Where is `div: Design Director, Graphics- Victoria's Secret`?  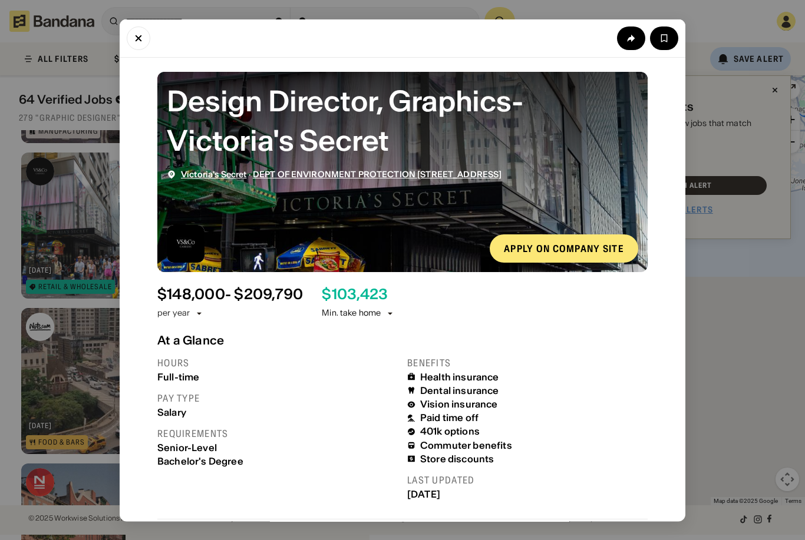
div: Design Director, Graphics- Victoria's Secret is located at coordinates (402, 120).